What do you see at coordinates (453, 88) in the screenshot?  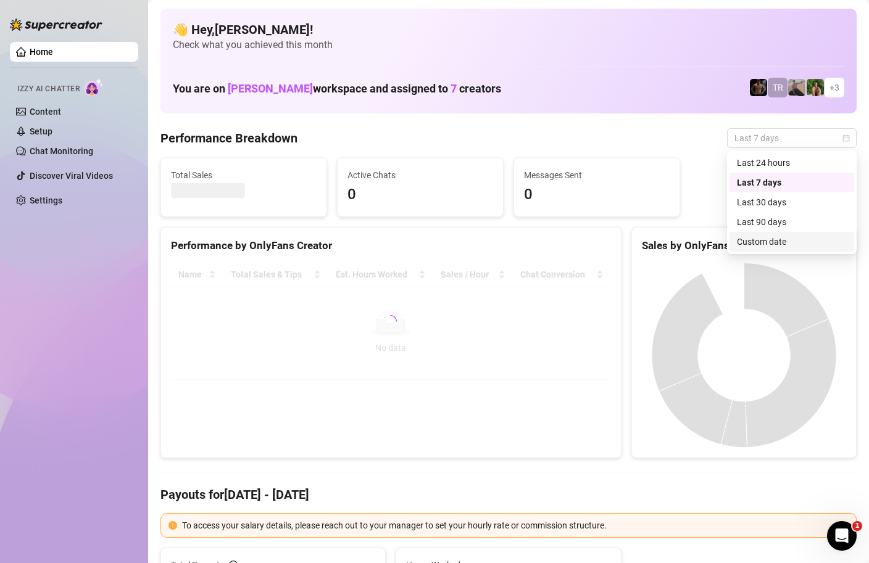 I see `span: 7` at bounding box center [453, 88].